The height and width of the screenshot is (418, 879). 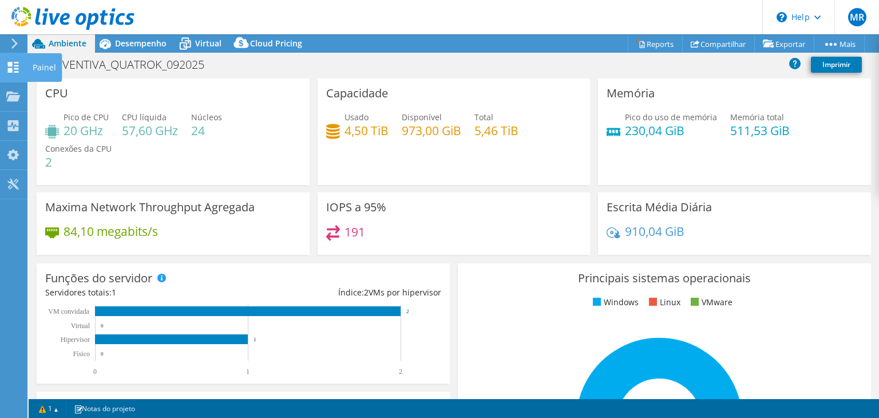 I want to click on text: Virtual, so click(x=81, y=326).